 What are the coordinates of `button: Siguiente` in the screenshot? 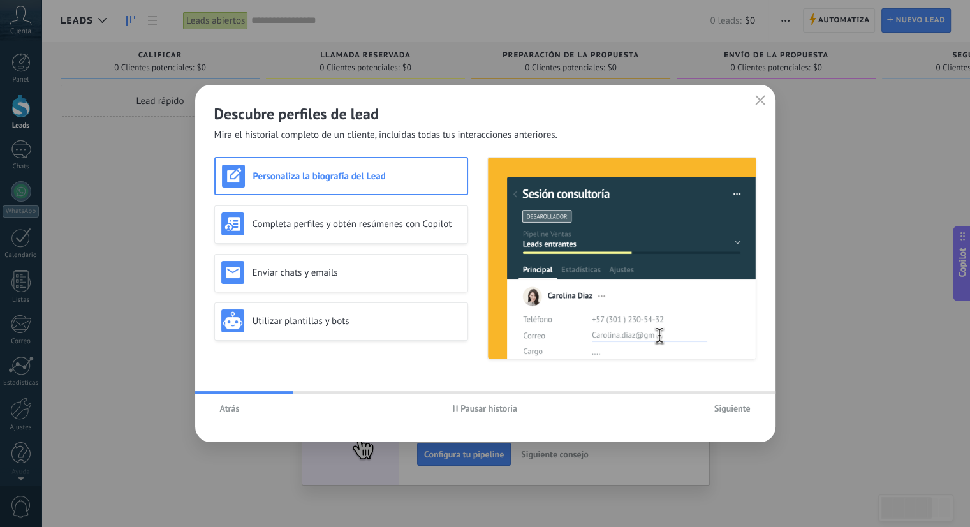 It's located at (732, 408).